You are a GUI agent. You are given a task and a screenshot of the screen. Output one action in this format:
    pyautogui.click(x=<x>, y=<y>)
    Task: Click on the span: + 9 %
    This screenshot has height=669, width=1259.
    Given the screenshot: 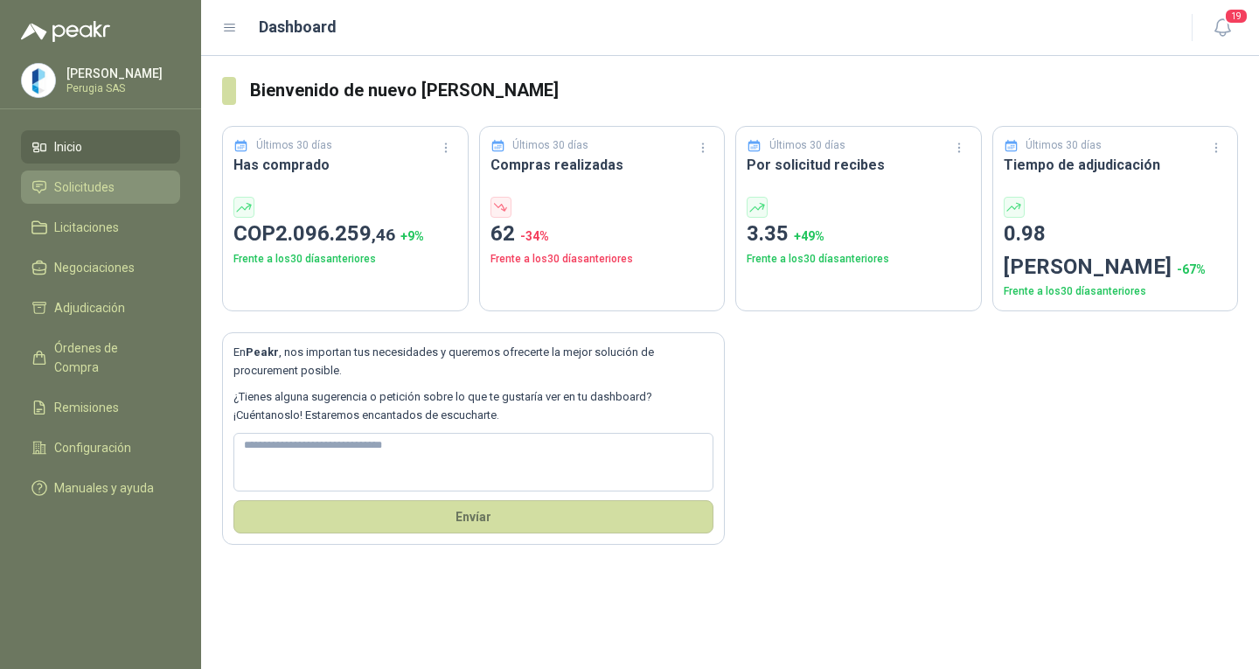 What is the action you would take?
    pyautogui.click(x=412, y=236)
    